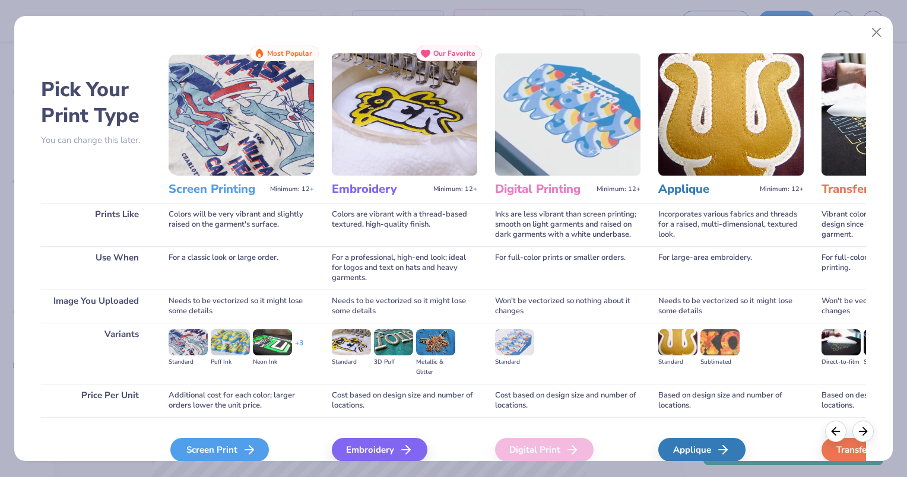  I want to click on h3: Screen Printing, so click(217, 189).